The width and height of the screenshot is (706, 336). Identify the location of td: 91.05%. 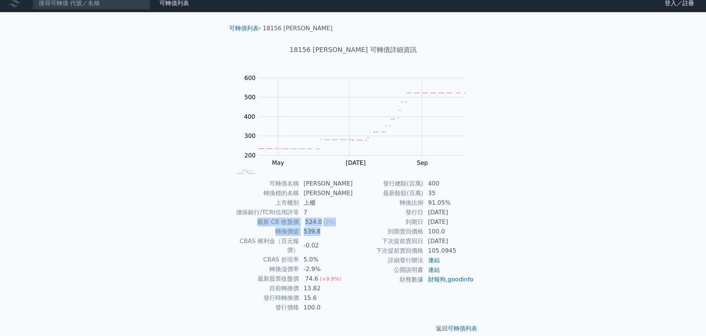
(449, 203).